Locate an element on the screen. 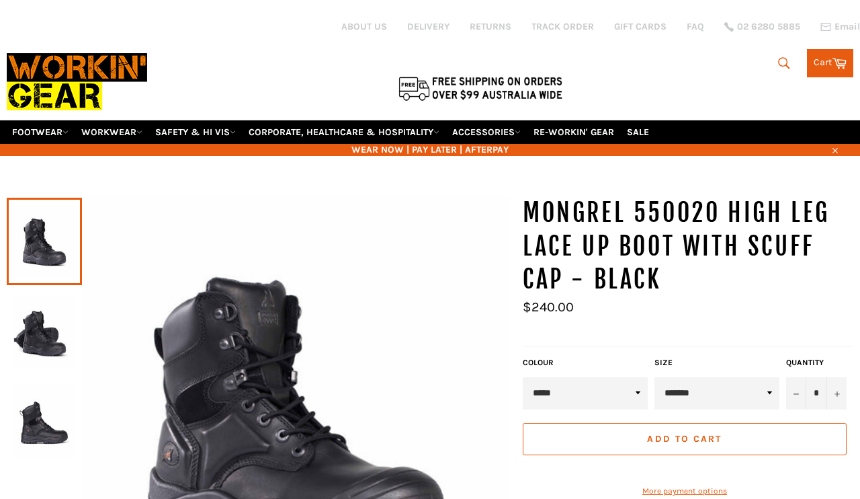  label: Quantity is located at coordinates (816, 362).